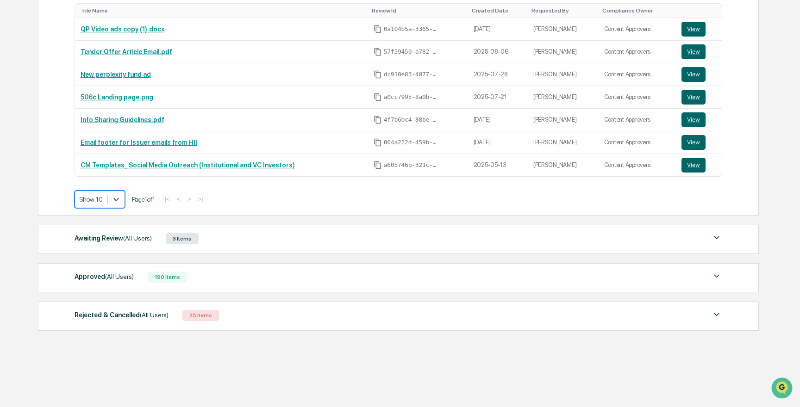 This screenshot has height=407, width=800. What do you see at coordinates (38, 139) in the screenshot?
I see `span: Data Lookup` at bounding box center [38, 139].